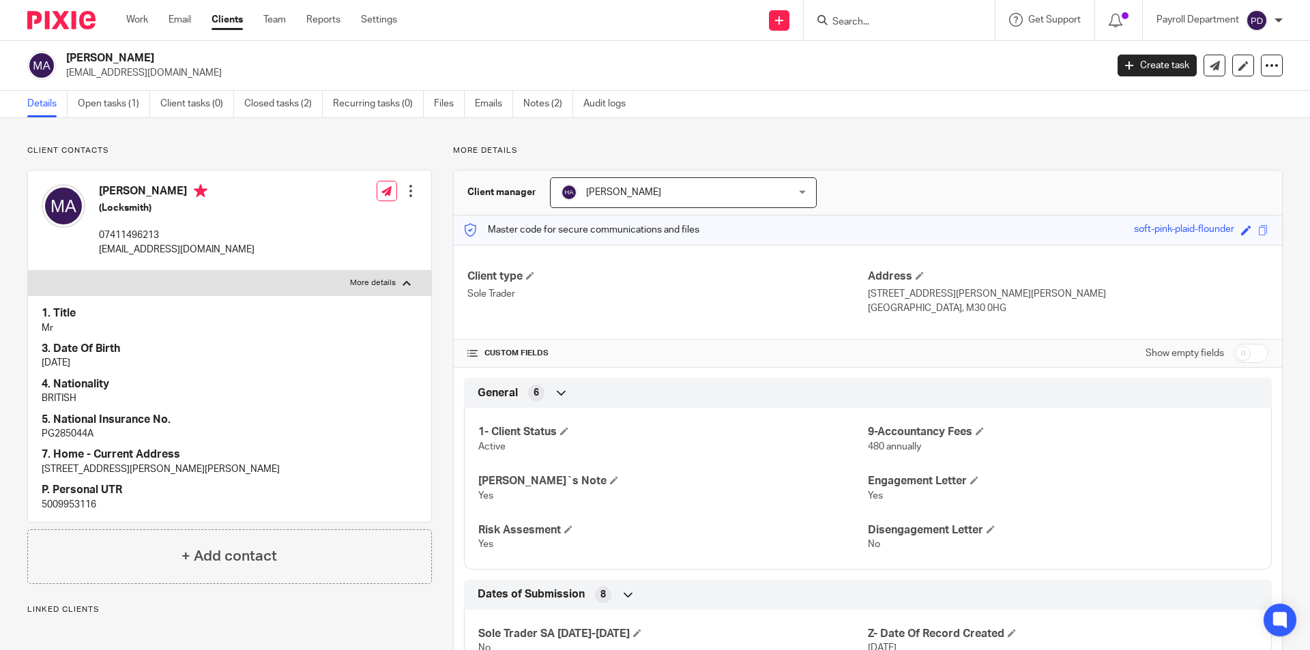 This screenshot has width=1310, height=650. Describe the element at coordinates (1198, 20) in the screenshot. I see `p: Payroll Department` at that location.